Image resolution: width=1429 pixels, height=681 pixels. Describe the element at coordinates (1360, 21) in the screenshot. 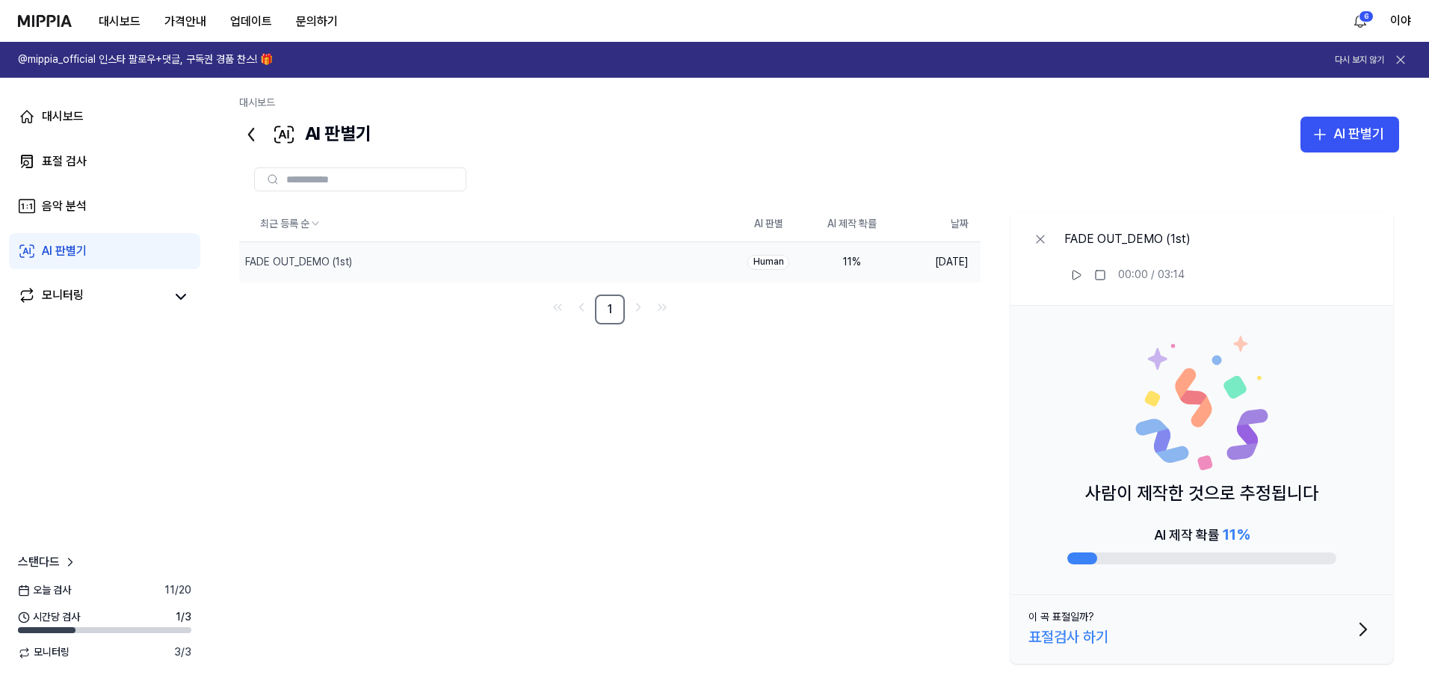

I see `img: 알림` at that location.